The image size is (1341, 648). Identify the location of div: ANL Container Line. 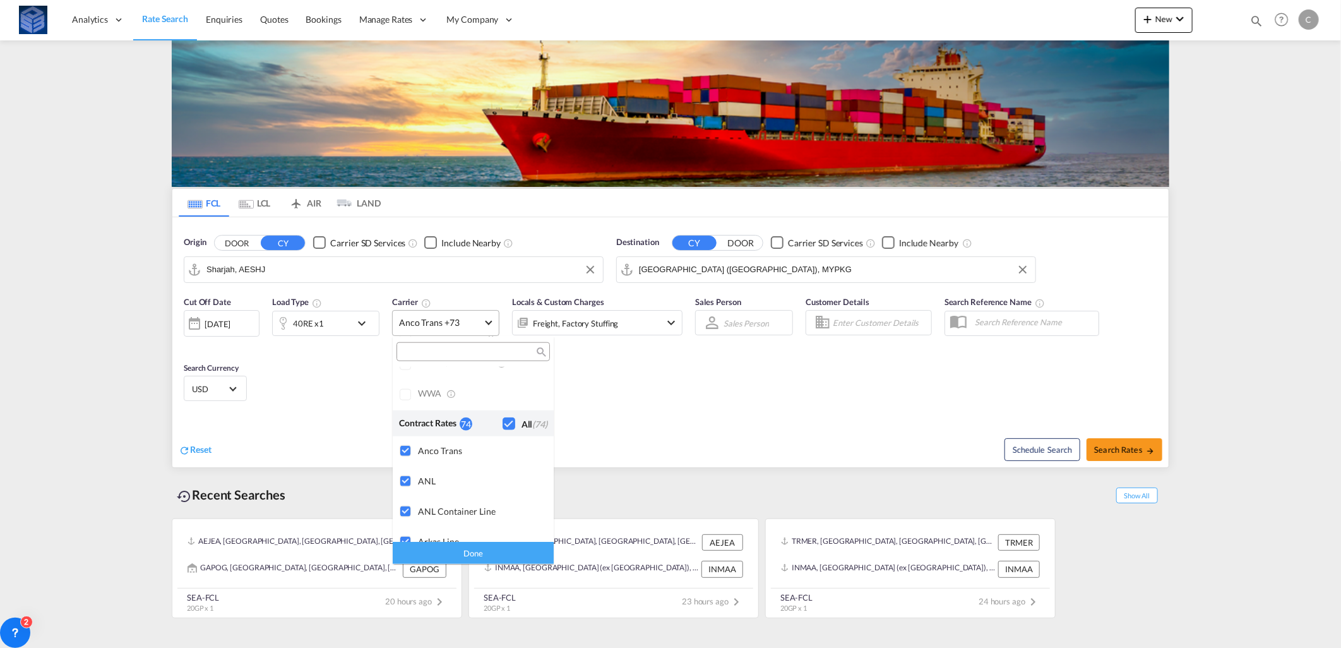
(480, 511).